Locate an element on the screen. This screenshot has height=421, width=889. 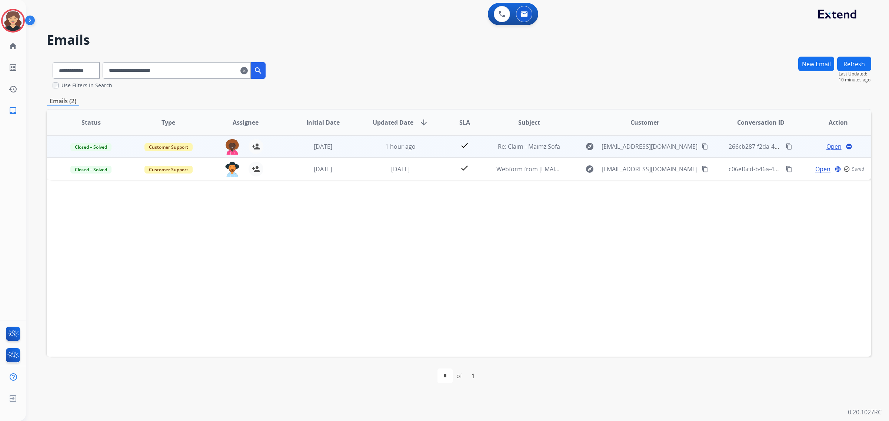
div: of is located at coordinates (459, 376).